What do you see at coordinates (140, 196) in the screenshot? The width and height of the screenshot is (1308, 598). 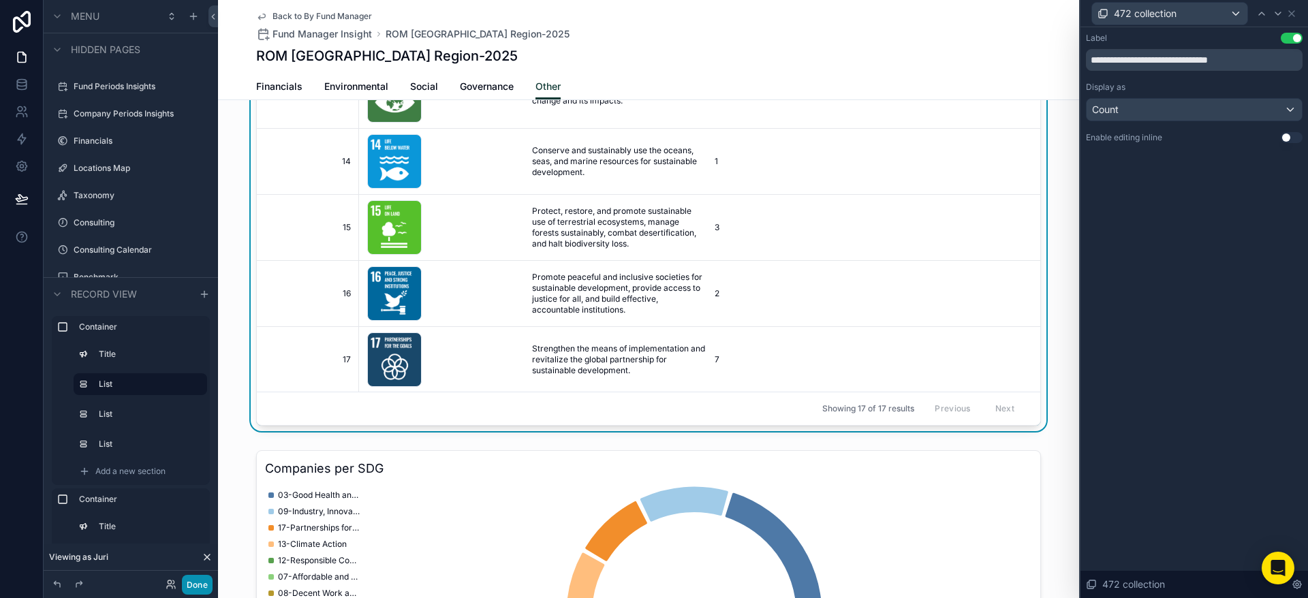 I see `a: Taxonomy` at bounding box center [140, 196].